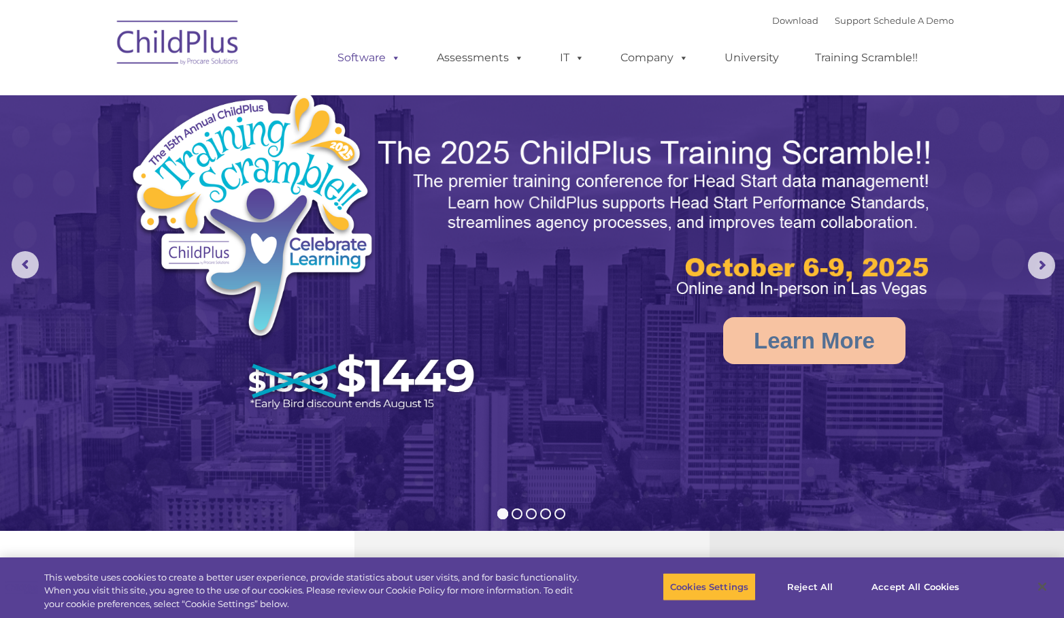 The width and height of the screenshot is (1064, 618). Describe the element at coordinates (654, 58) in the screenshot. I see `a: Company` at that location.